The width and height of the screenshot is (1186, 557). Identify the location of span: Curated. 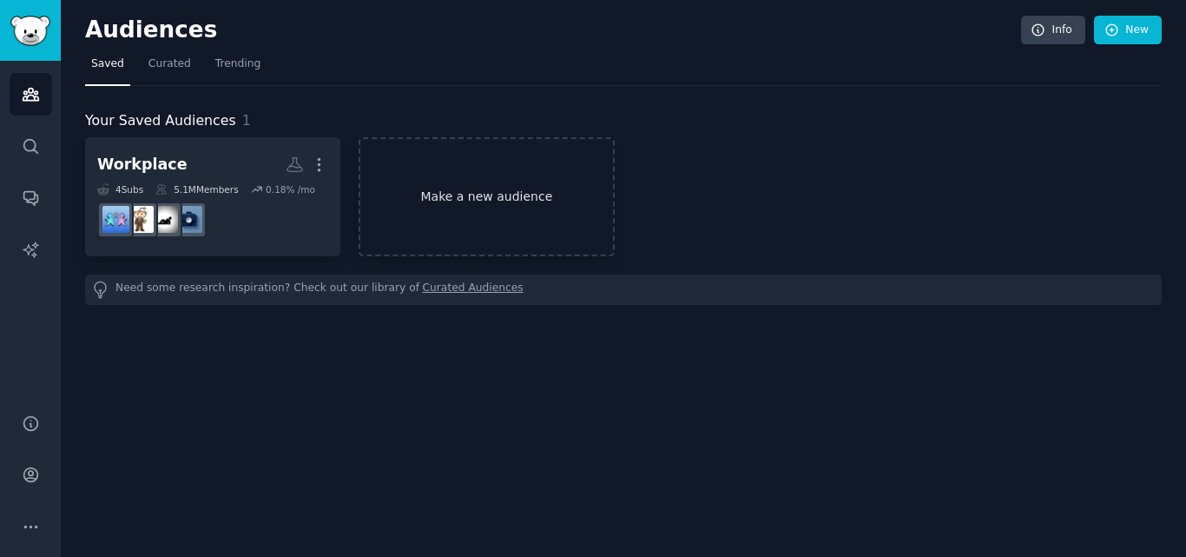
(169, 64).